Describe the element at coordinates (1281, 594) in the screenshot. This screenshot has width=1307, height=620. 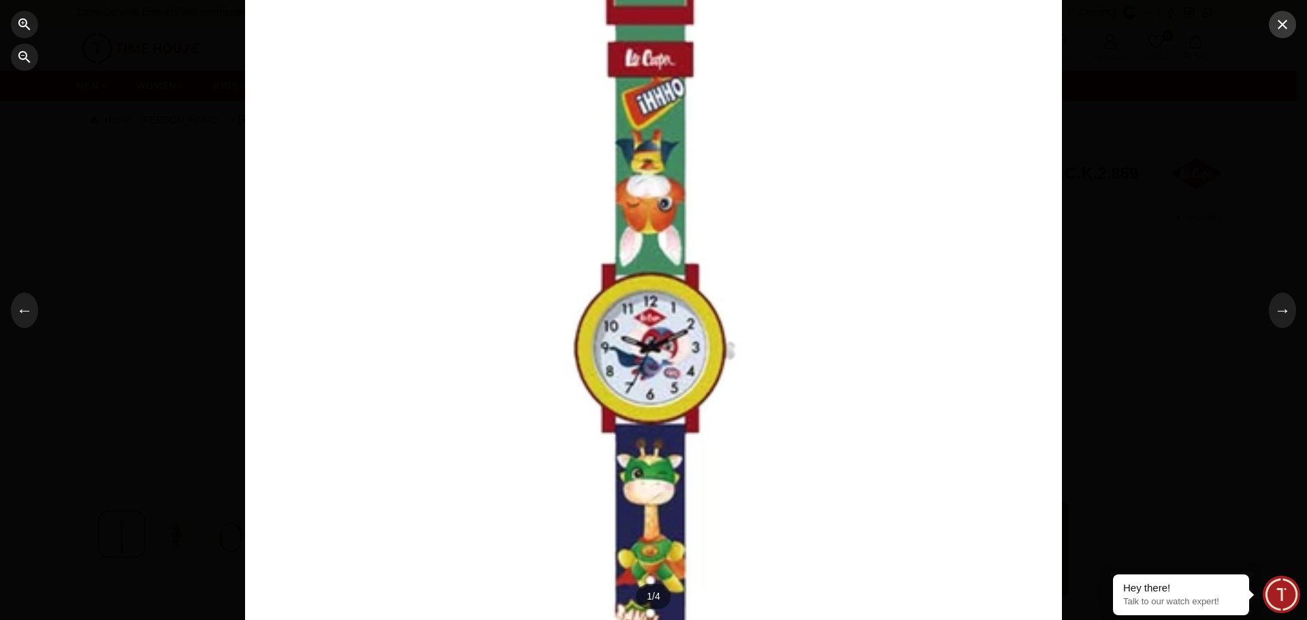
I see `div: Chat Widget` at that location.